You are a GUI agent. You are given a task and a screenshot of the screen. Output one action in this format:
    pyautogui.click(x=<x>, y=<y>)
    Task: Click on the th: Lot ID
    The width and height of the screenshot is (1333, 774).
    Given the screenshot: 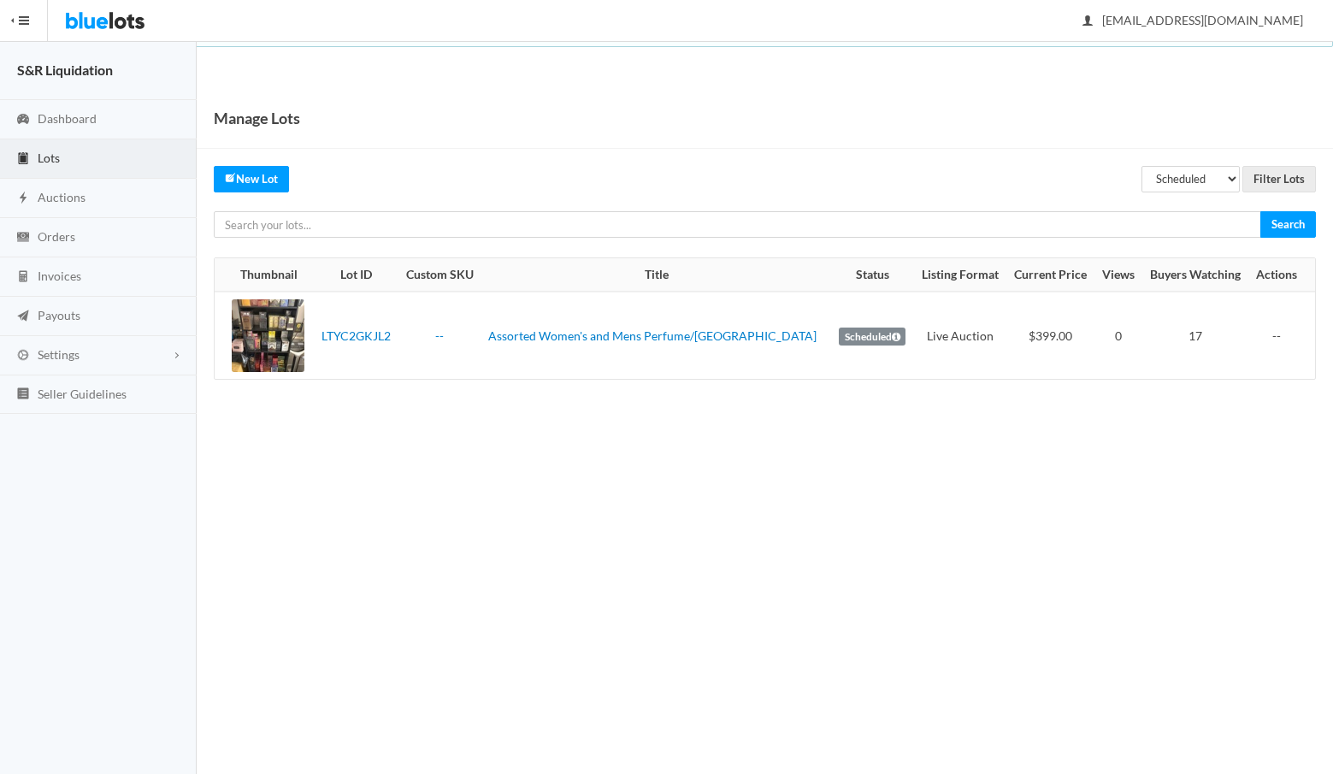 What is the action you would take?
    pyautogui.click(x=356, y=275)
    